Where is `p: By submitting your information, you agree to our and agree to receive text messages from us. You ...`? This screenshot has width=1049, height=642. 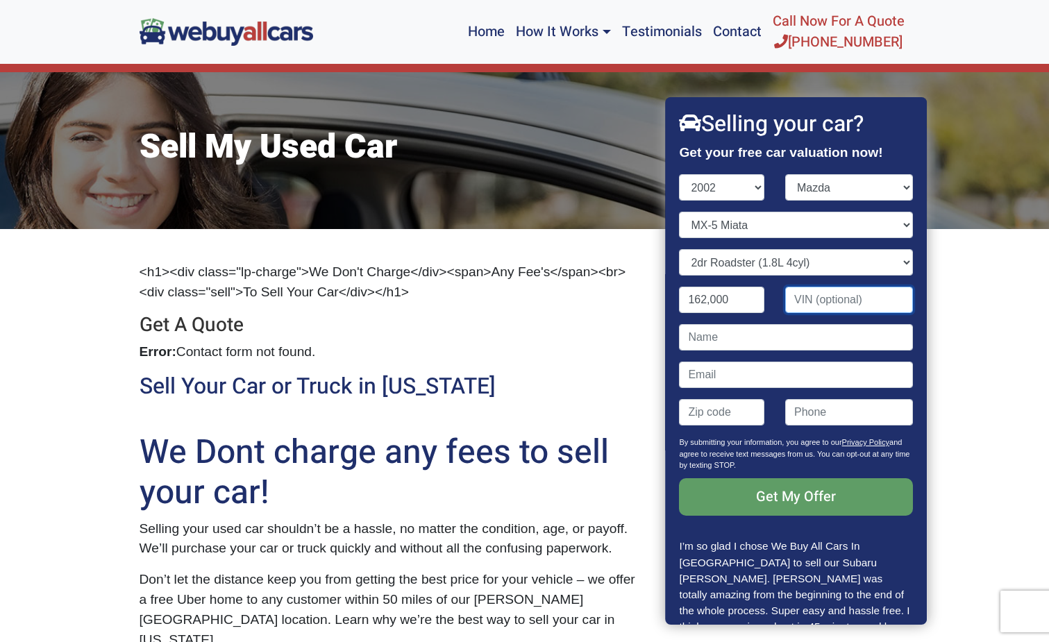
p: By submitting your information, you agree to our and agree to receive text messages from us. You ... is located at coordinates (797, 458).